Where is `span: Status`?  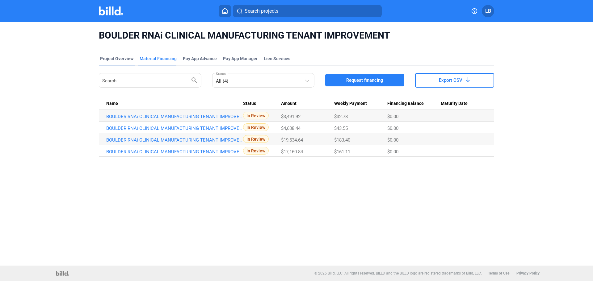 span: Status is located at coordinates (250, 104).